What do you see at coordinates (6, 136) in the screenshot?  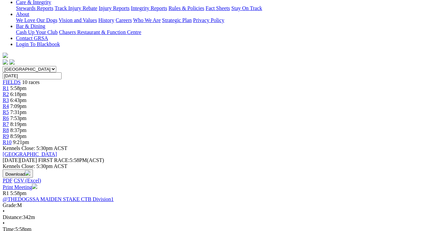 I see `a: R9` at bounding box center [6, 136].